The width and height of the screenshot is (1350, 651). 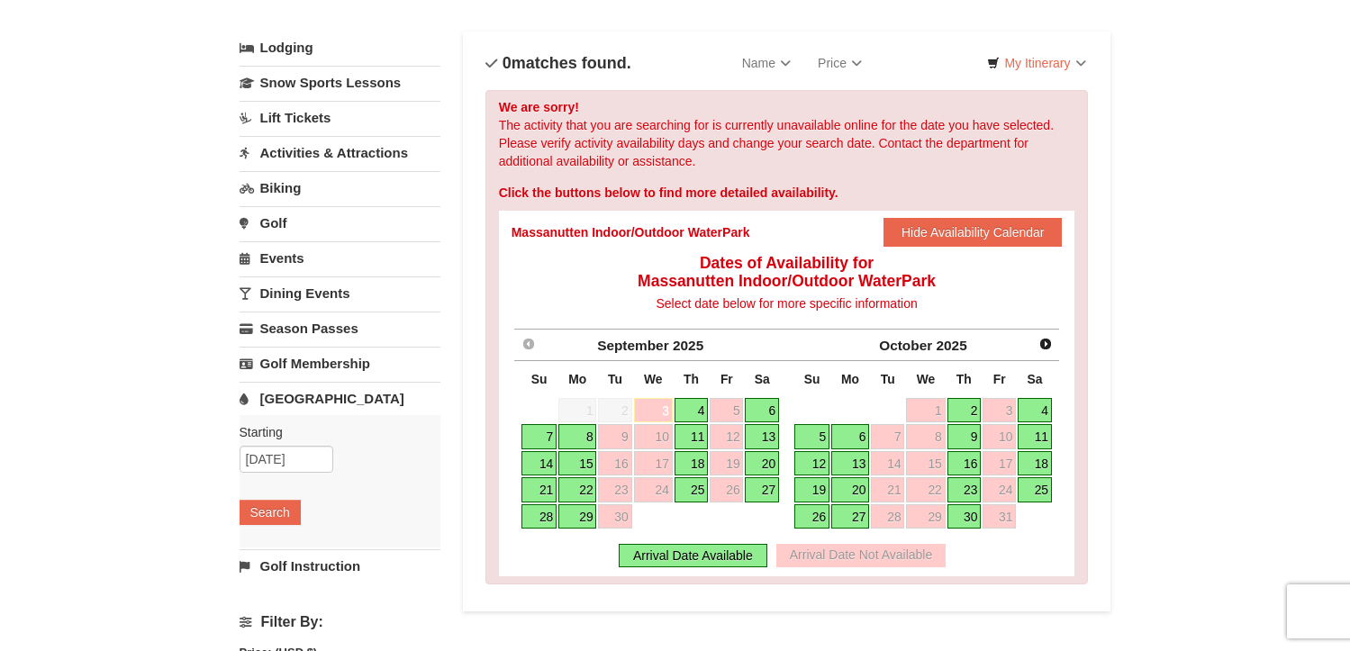 What do you see at coordinates (339, 187) in the screenshot?
I see `a: Biking` at bounding box center [339, 187].